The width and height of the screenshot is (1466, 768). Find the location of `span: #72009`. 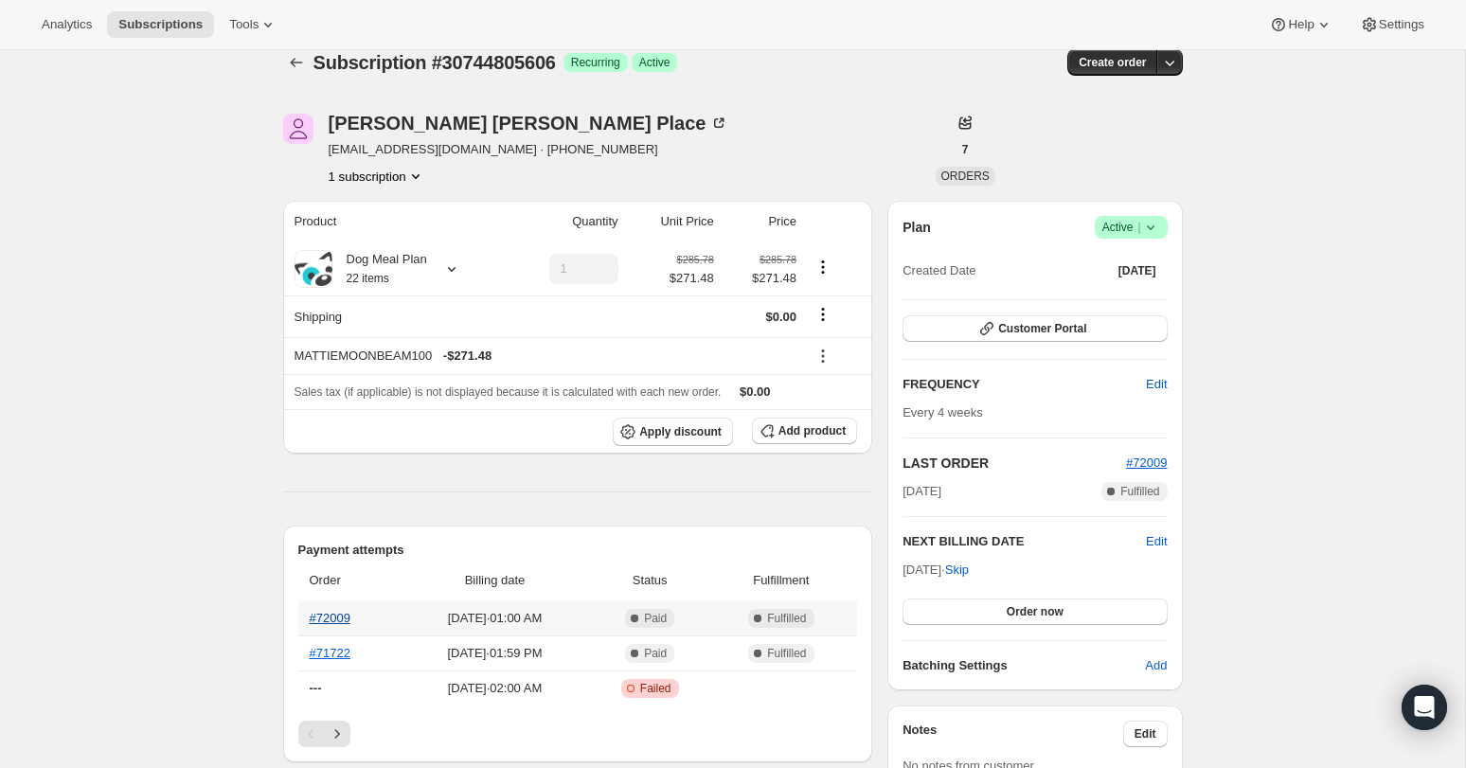

span: #72009 is located at coordinates (1146, 462).